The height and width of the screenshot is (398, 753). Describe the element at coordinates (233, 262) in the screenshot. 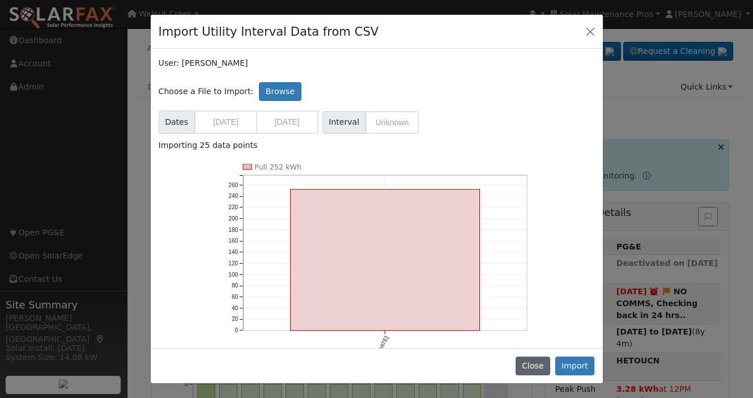

I see `text: 120` at that location.